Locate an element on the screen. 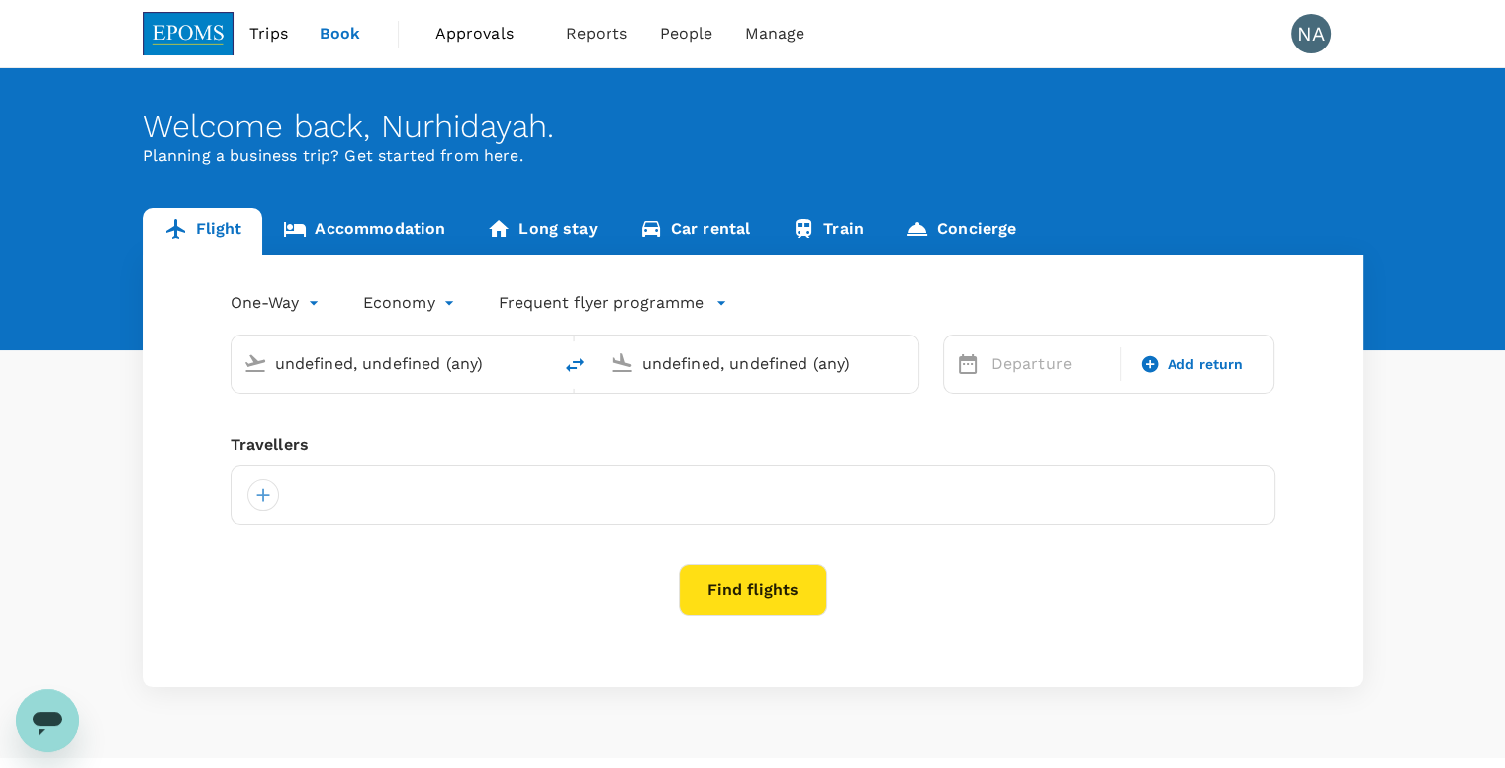 Image resolution: width=1505 pixels, height=768 pixels. a: Flight is located at coordinates (203, 232).